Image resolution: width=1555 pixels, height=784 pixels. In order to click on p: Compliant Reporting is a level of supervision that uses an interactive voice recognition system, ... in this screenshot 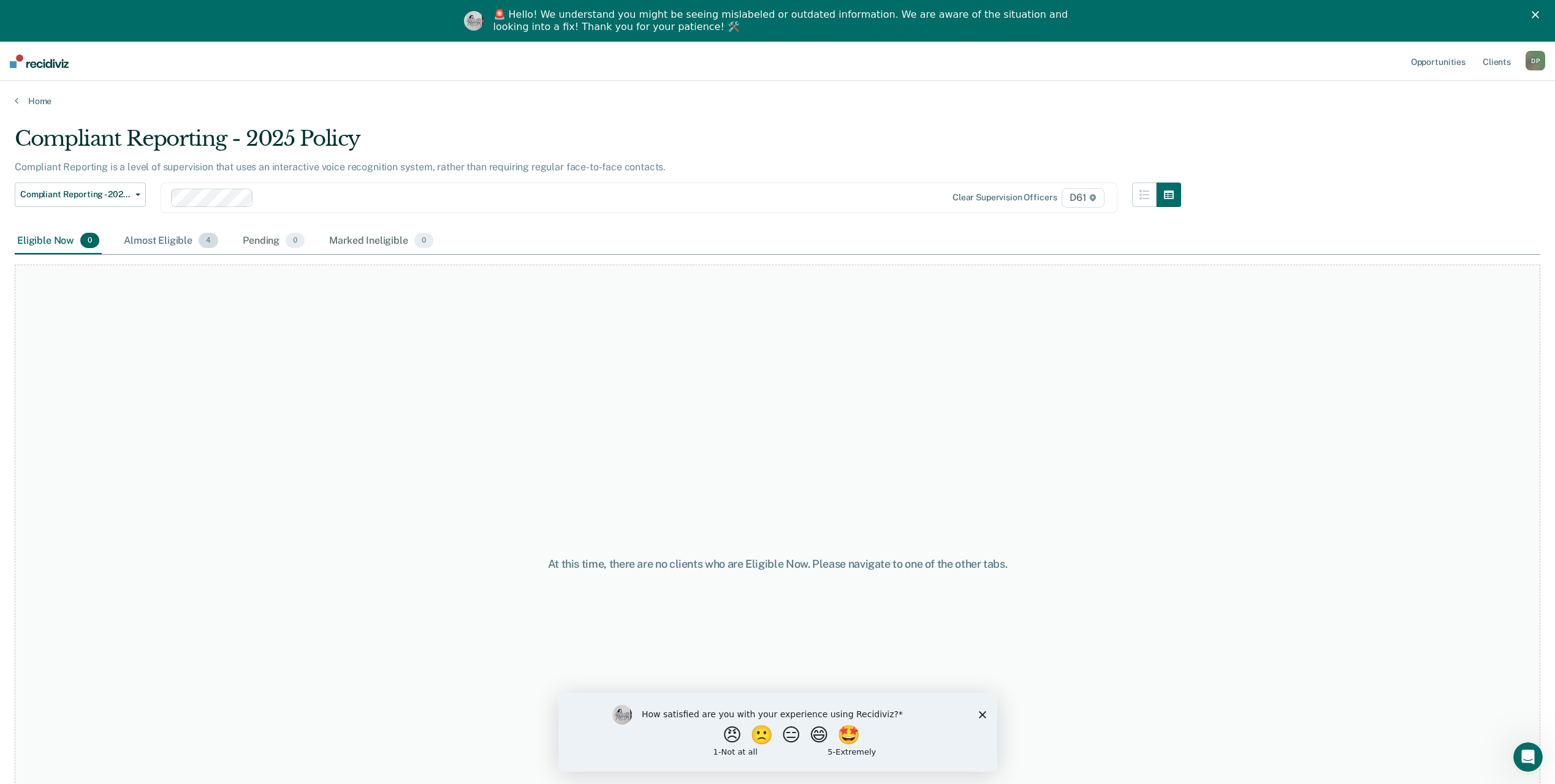, I will do `click(340, 167)`.